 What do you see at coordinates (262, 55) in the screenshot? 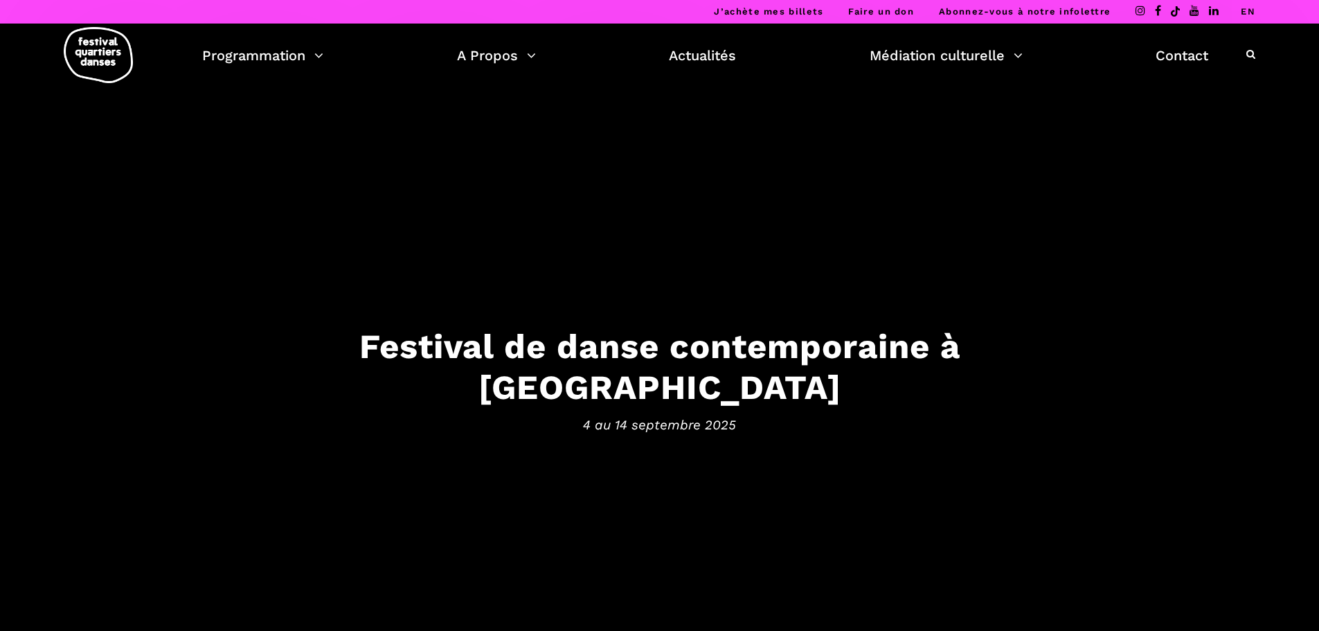
I see `a: Programmation` at bounding box center [262, 55].